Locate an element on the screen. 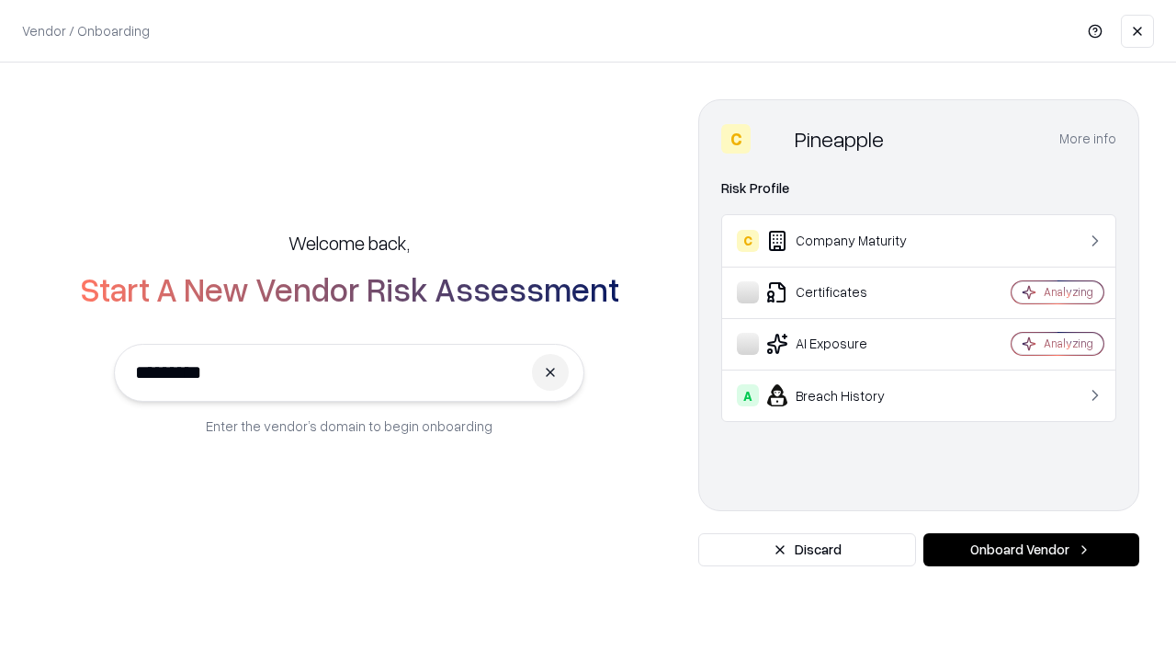  button: More info is located at coordinates (1088, 139).